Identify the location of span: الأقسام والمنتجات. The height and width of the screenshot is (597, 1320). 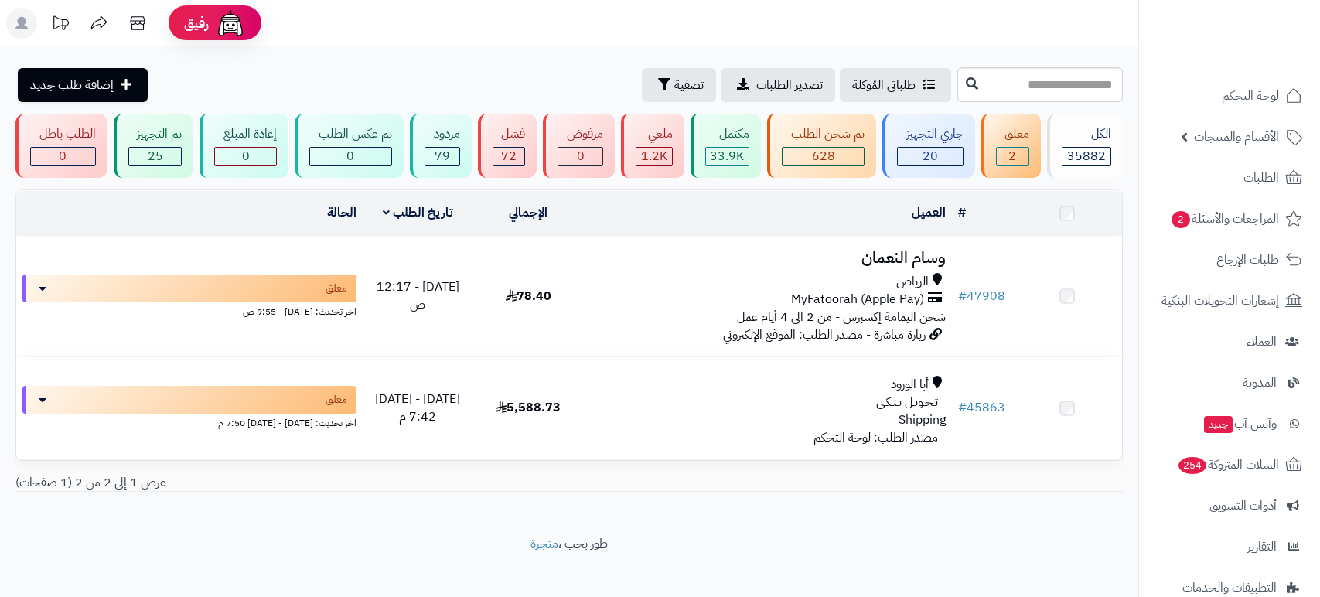
(1236, 137).